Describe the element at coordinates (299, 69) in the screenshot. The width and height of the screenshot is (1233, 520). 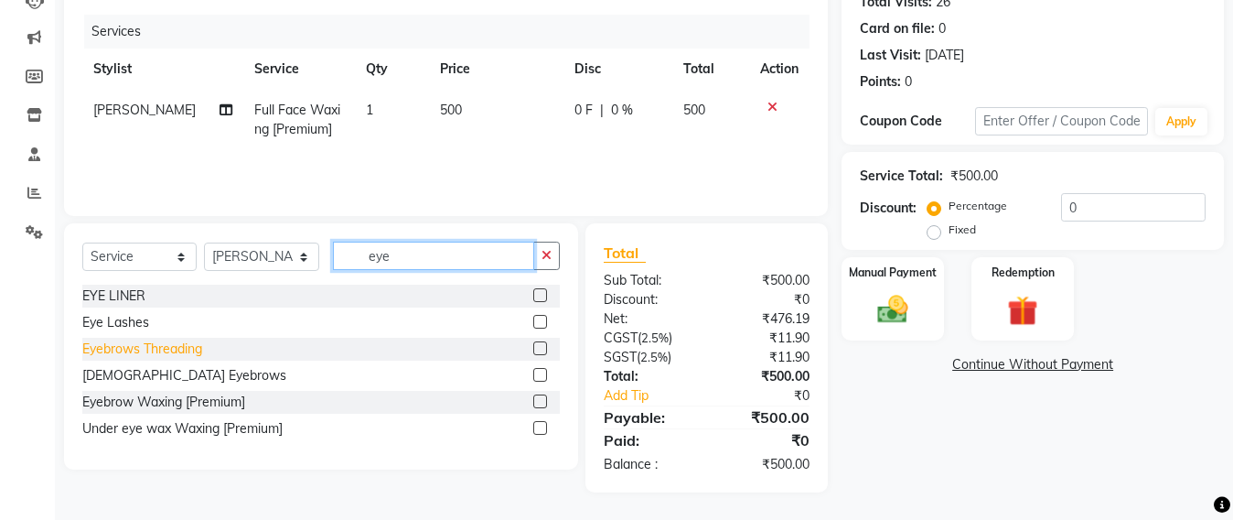
I see `th: Service` at that location.